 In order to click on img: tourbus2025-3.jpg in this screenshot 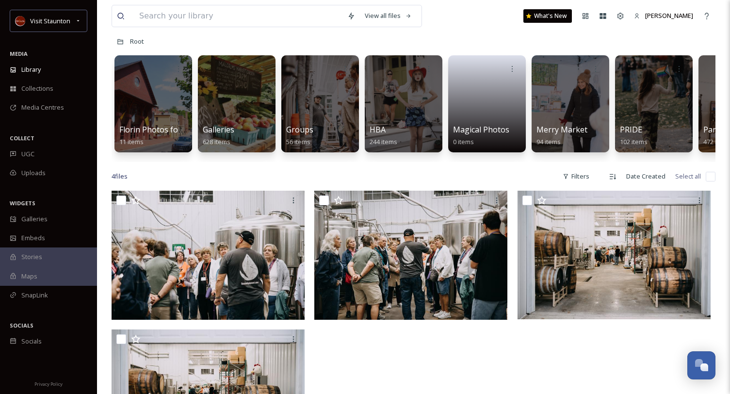, I will do `click(208, 255)`.